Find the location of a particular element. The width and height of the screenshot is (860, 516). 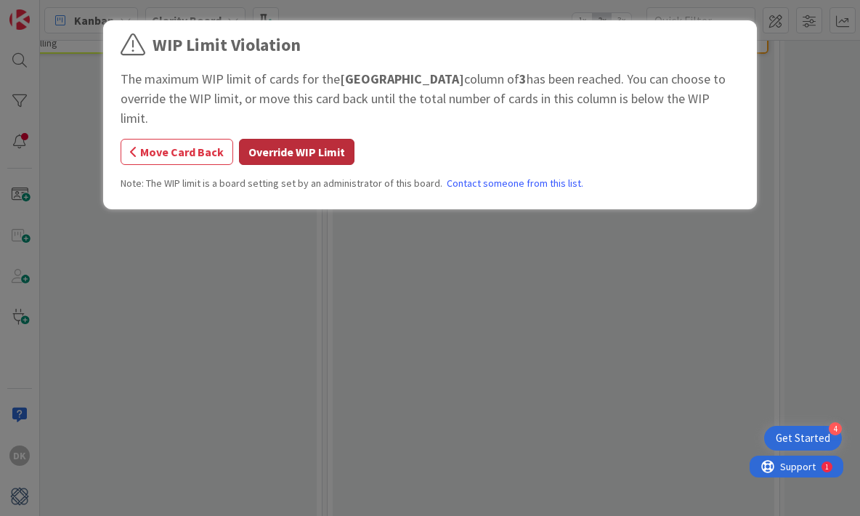

div: Open Get Started checklist, remaining modules: 4 is located at coordinates (803, 438).